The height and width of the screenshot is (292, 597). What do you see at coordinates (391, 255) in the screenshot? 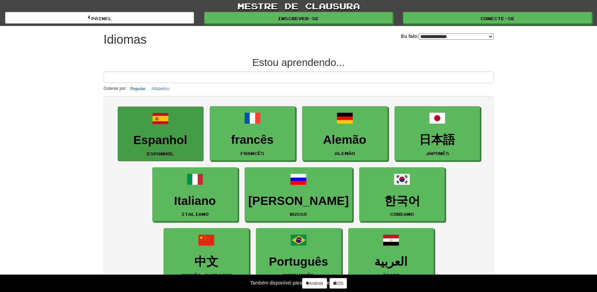
I see `a: العربيةárabe` at bounding box center [391, 255].